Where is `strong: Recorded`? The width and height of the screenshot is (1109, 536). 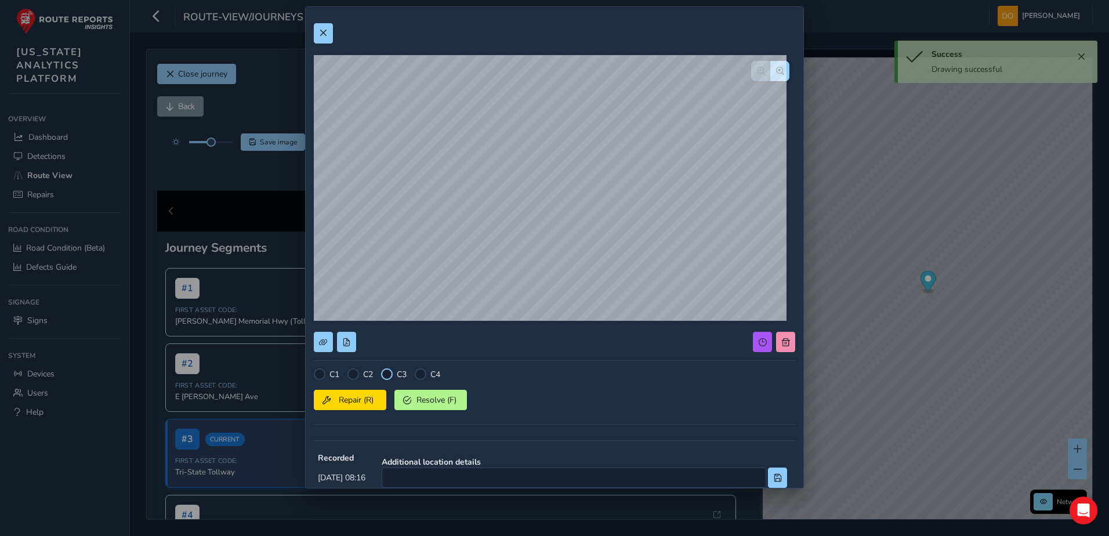 strong: Recorded is located at coordinates (342, 458).